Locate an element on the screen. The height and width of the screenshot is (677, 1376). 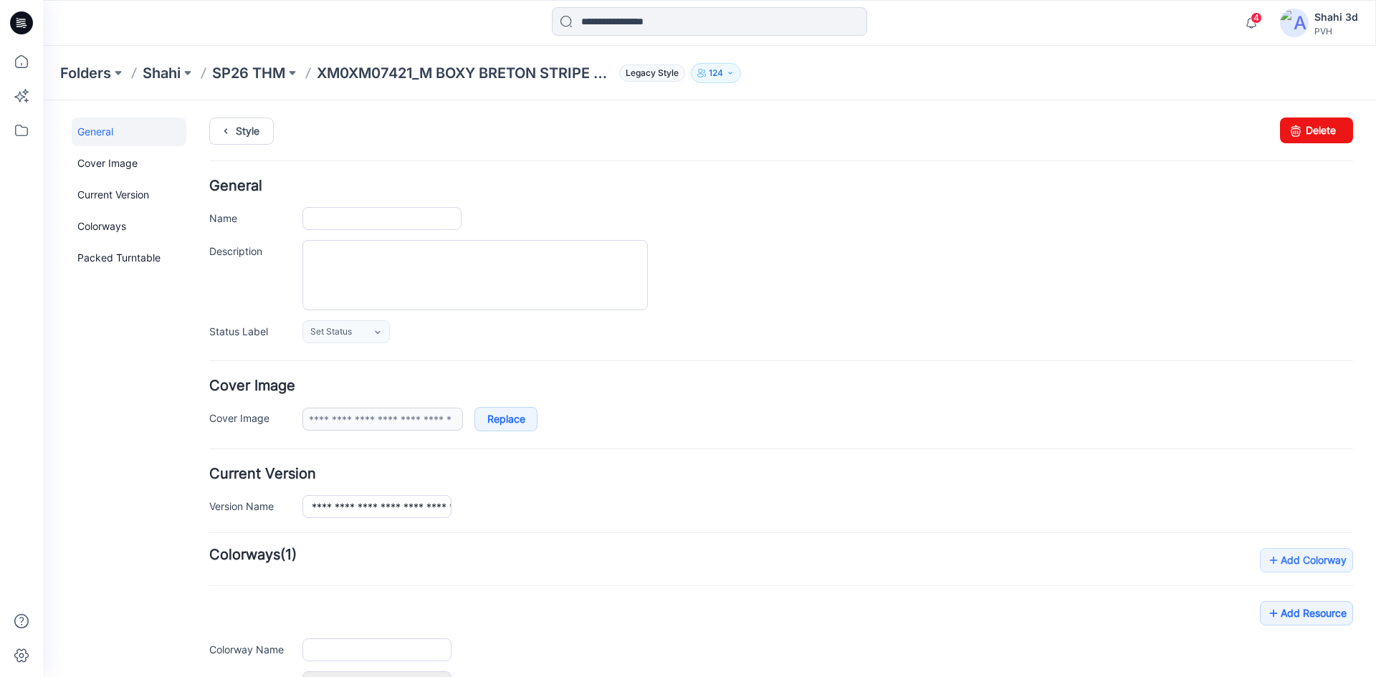
a: Style is located at coordinates (199, 31).